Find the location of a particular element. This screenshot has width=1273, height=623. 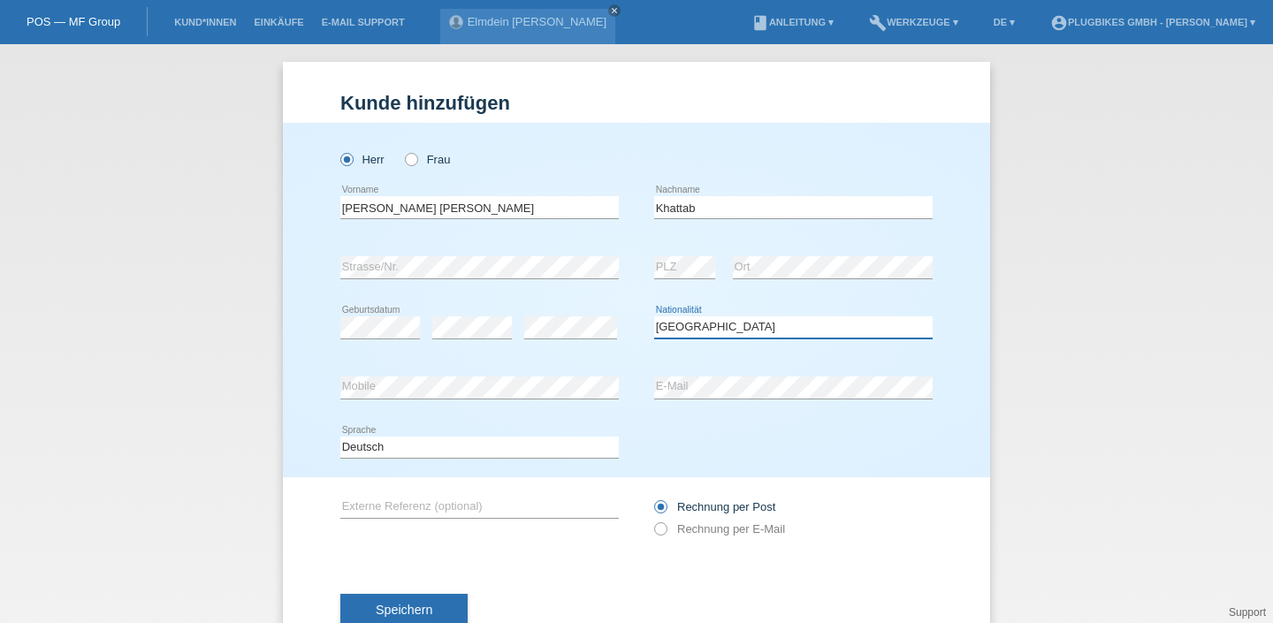

a: E-Mail Support is located at coordinates (363, 22).